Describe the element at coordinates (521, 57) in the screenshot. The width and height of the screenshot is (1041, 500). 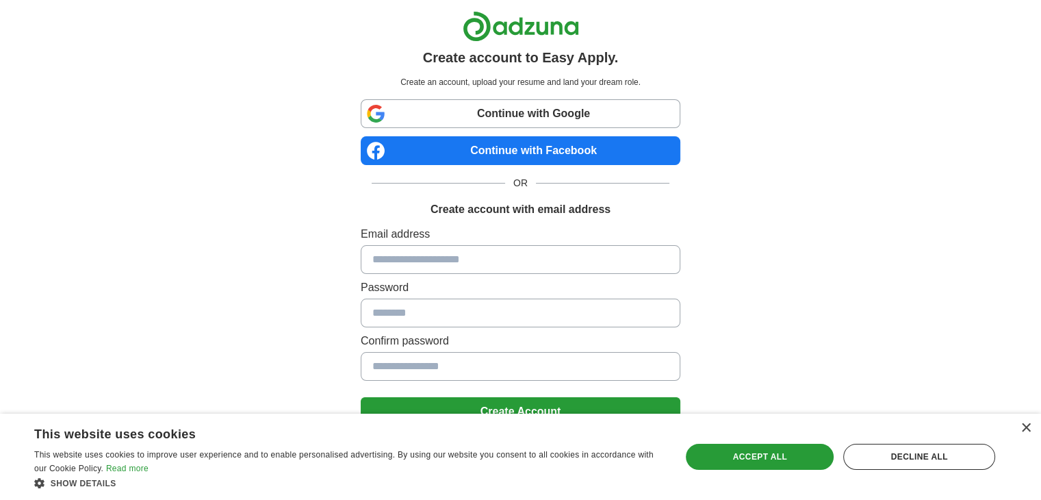
I see `h1: Create account to Easy Apply.` at that location.